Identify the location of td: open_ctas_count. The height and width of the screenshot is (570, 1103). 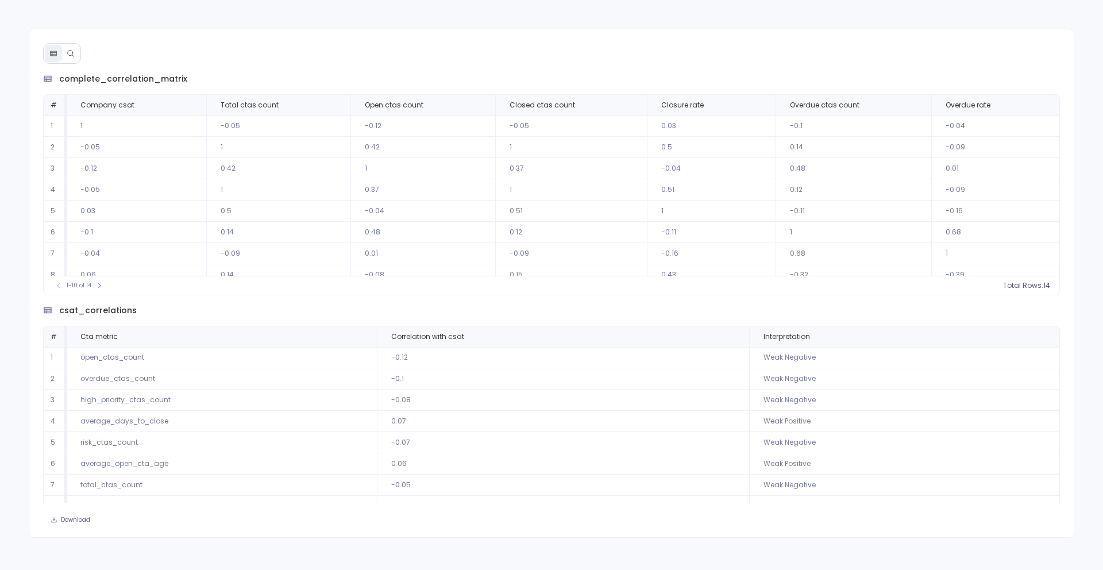
(222, 357).